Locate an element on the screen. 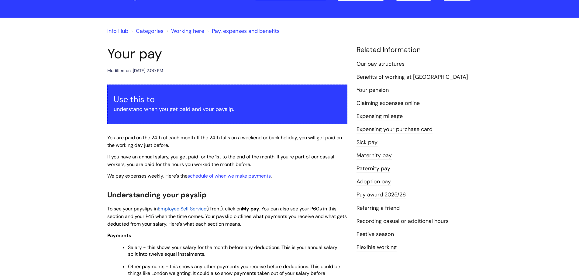 The image size is (579, 277). span: Employee Self Service is located at coordinates (182, 208).